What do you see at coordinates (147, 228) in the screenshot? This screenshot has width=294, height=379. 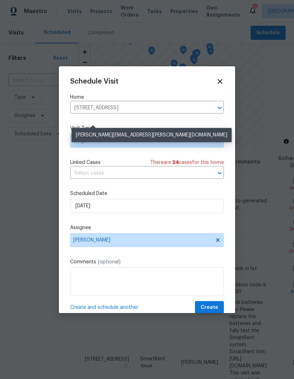 I see `label: Assignee` at bounding box center [147, 228].